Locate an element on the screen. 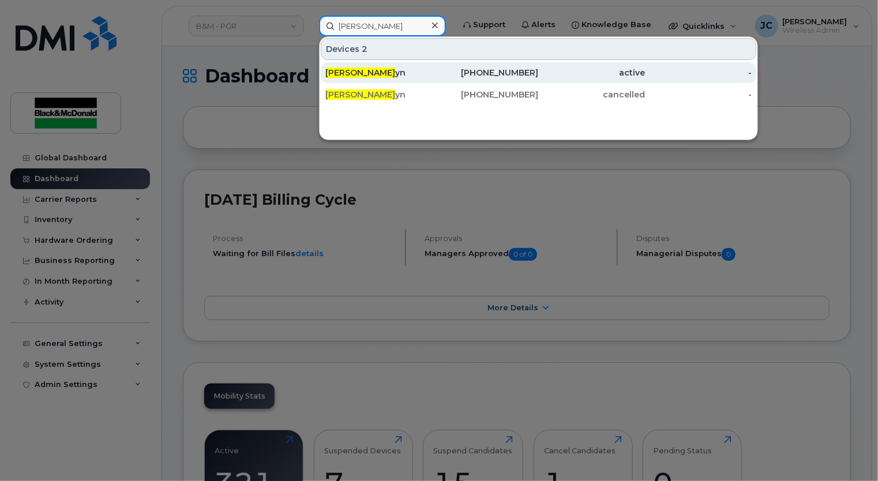 Image resolution: width=878 pixels, height=481 pixels. div: active is located at coordinates (592, 73).